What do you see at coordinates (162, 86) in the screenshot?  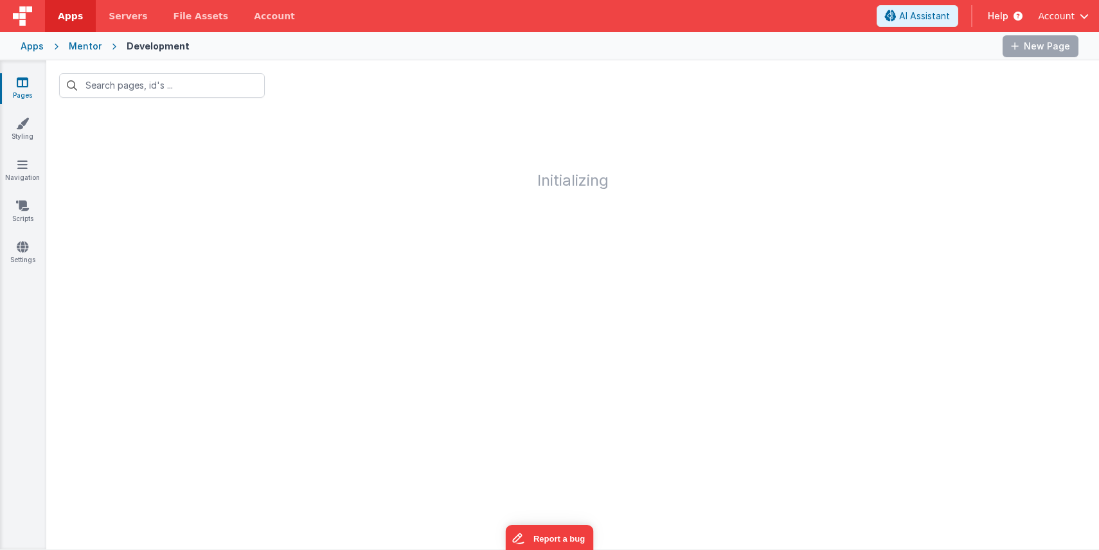 I see `input: Search pages, id's ...` at bounding box center [162, 86].